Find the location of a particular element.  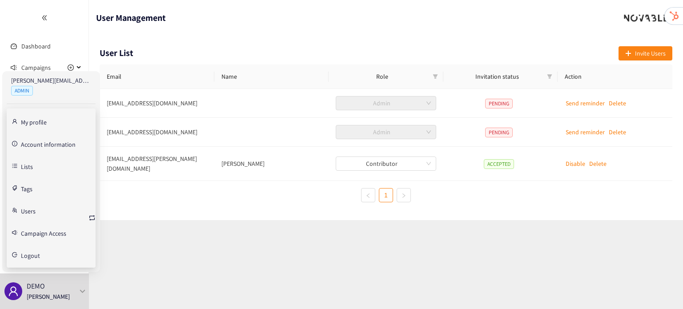

span: logout is located at coordinates (15, 255).